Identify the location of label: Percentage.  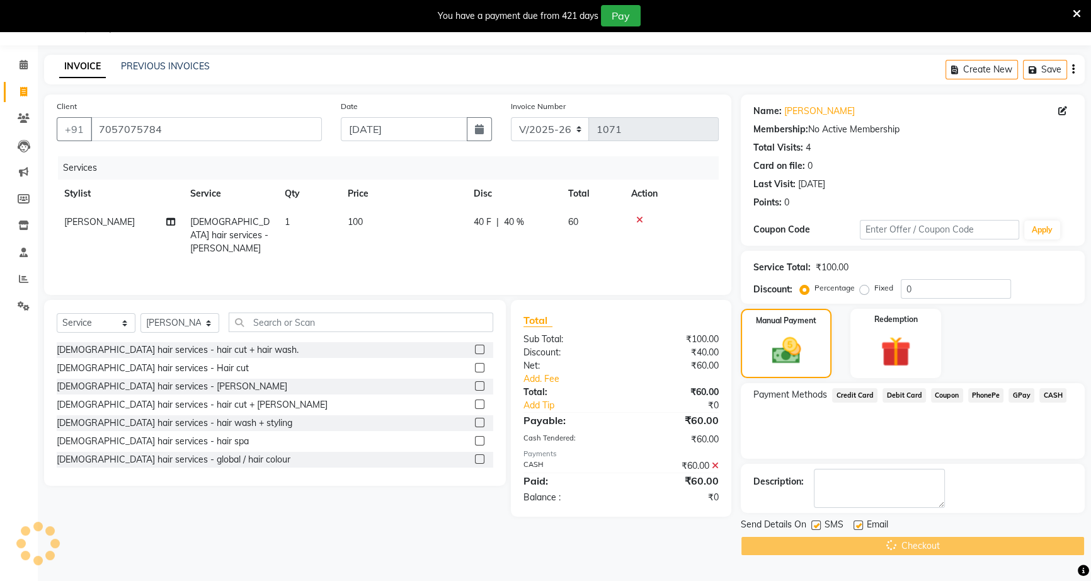
(835, 288).